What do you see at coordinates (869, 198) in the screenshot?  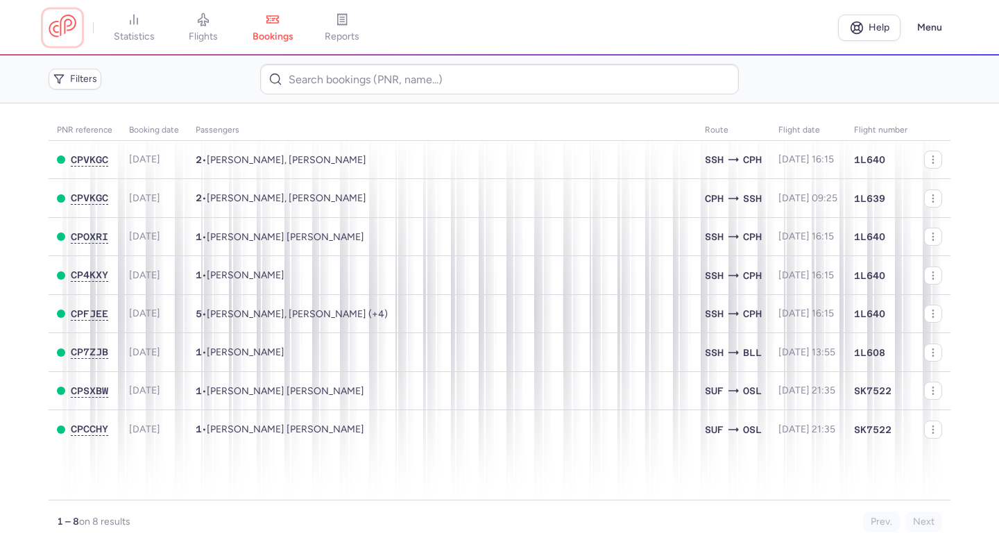 I see `span: 1L639` at bounding box center [869, 198].